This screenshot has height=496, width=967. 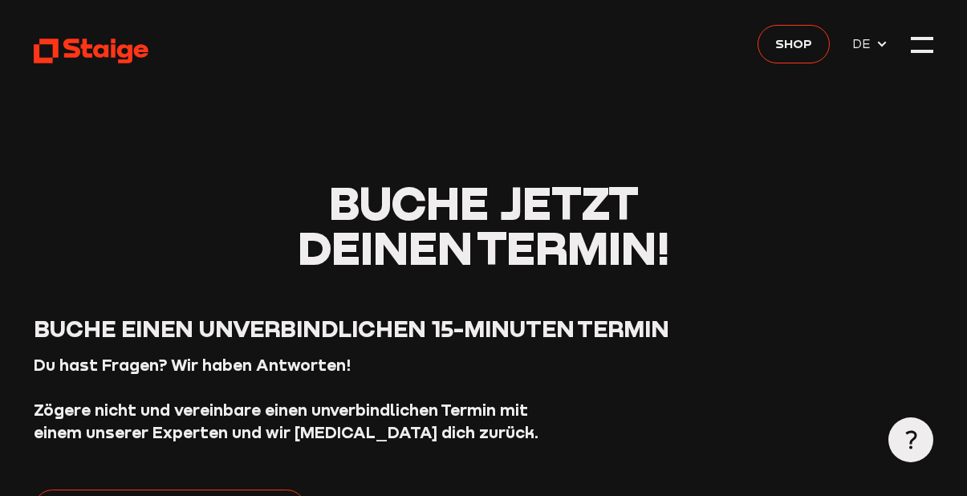 I want to click on strong: Zögere nicht und vereinbare einen unverbindlichen Termin mit einem unserer Experten und wir [MEDI..., so click(x=286, y=420).